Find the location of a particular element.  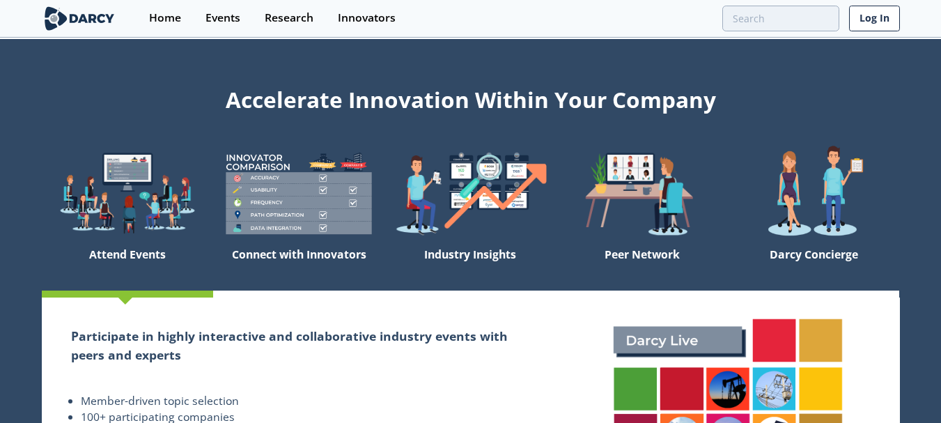

div: Research is located at coordinates (289, 18).